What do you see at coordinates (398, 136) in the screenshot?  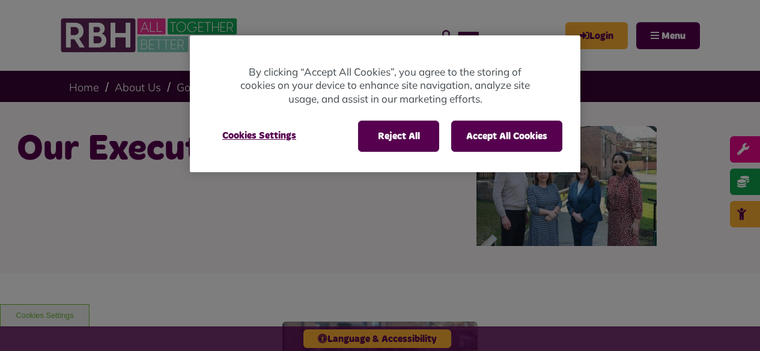 I see `button: Reject All` at bounding box center [398, 136].